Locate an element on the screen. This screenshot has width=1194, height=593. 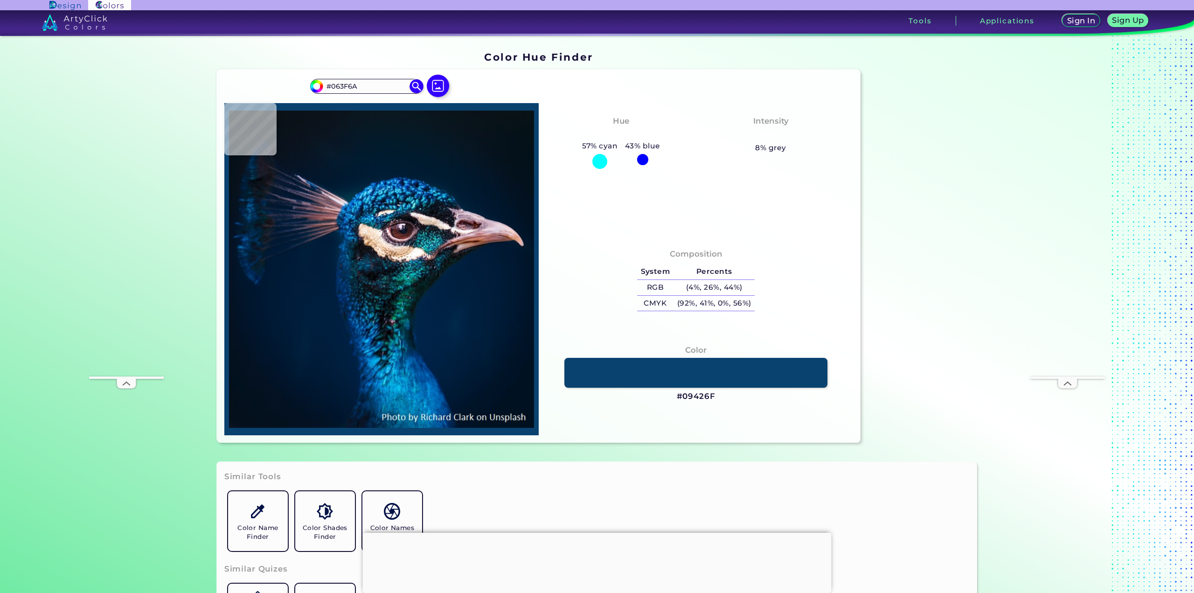
h4: Intensity is located at coordinates (771, 121).